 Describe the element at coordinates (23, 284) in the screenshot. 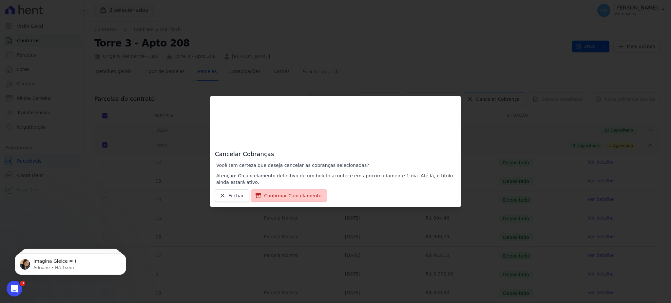

I see `span: 3` at that location.